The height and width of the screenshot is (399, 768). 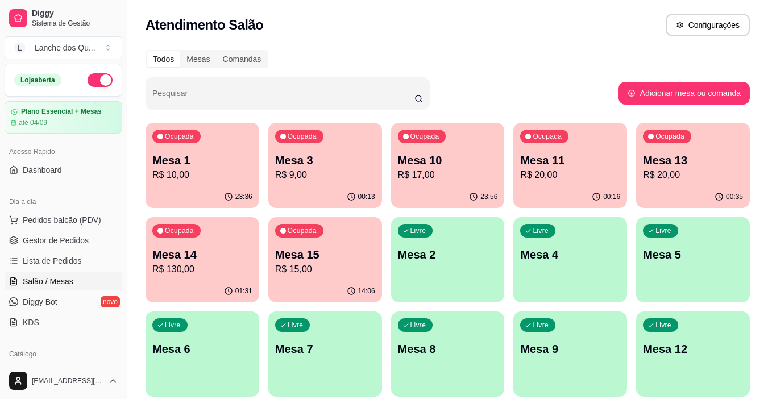 I want to click on button: OcupadaMesa 10R$ 17,0023:56, so click(x=448, y=165).